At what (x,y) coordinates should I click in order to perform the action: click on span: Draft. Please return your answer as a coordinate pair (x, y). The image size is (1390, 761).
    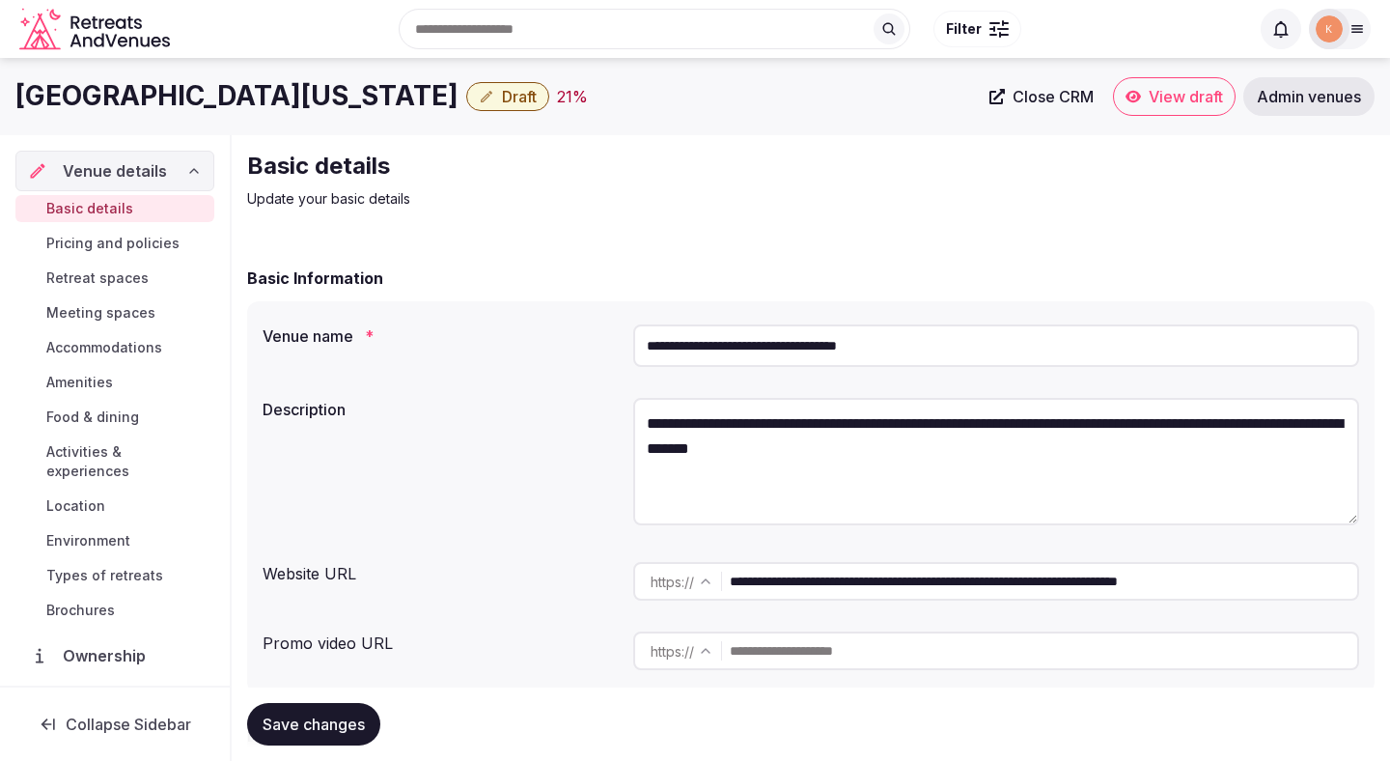
    Looking at the image, I should click on (519, 97).